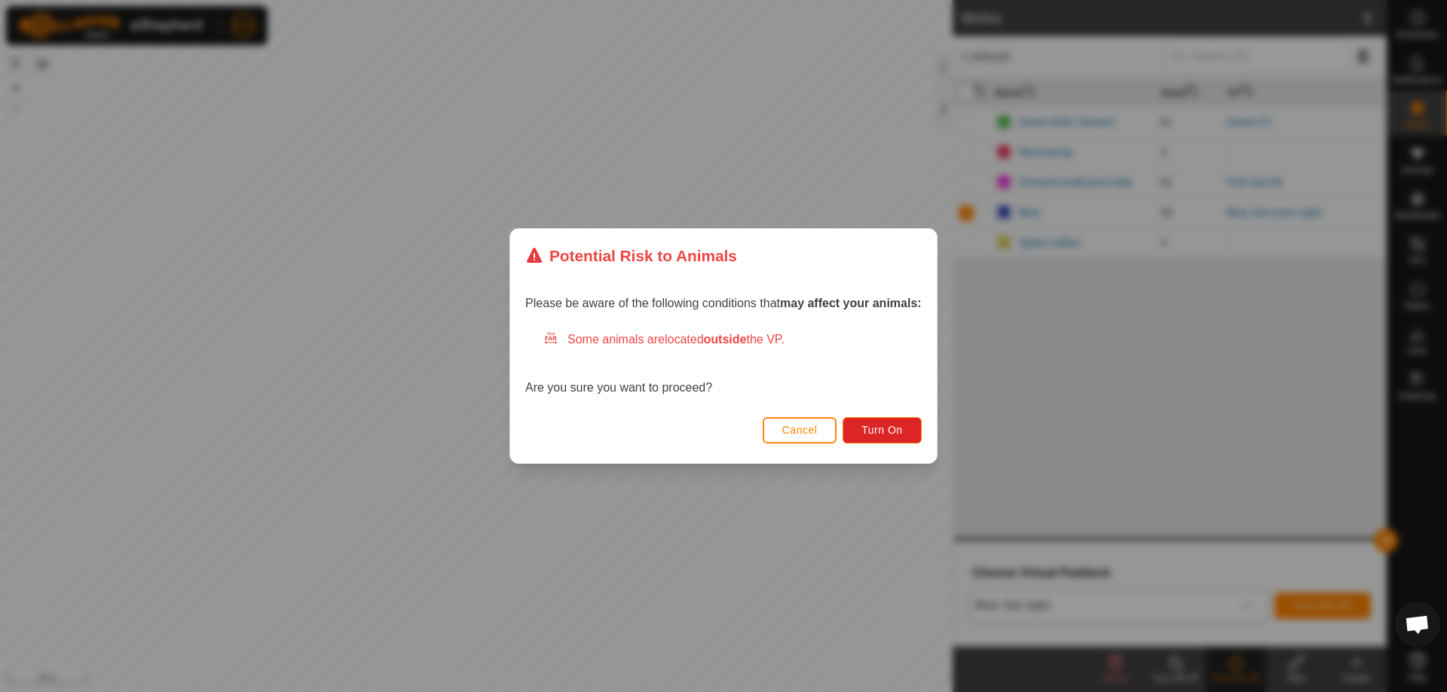  Describe the element at coordinates (799, 430) in the screenshot. I see `span: Cancel` at that location.